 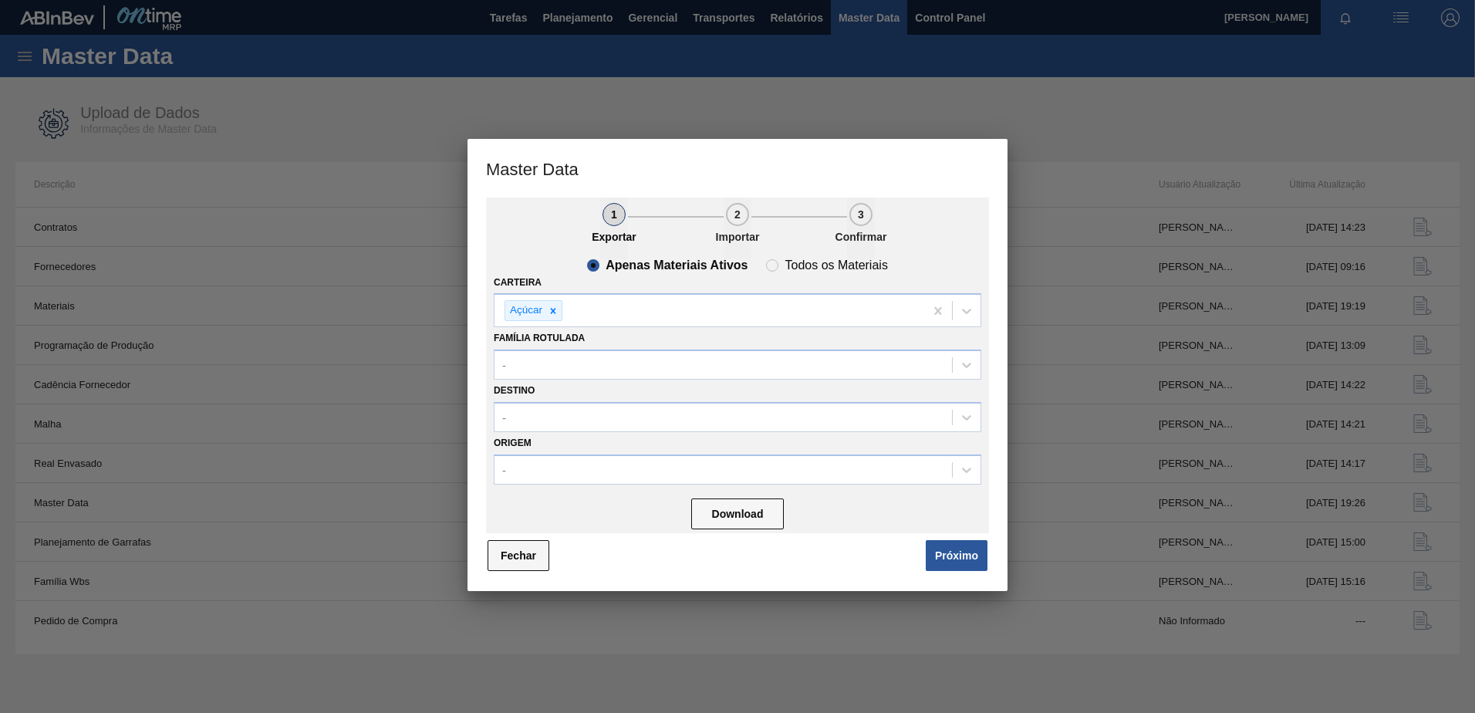 I want to click on clb-radio-button: Todos os Materiais, so click(x=826, y=265).